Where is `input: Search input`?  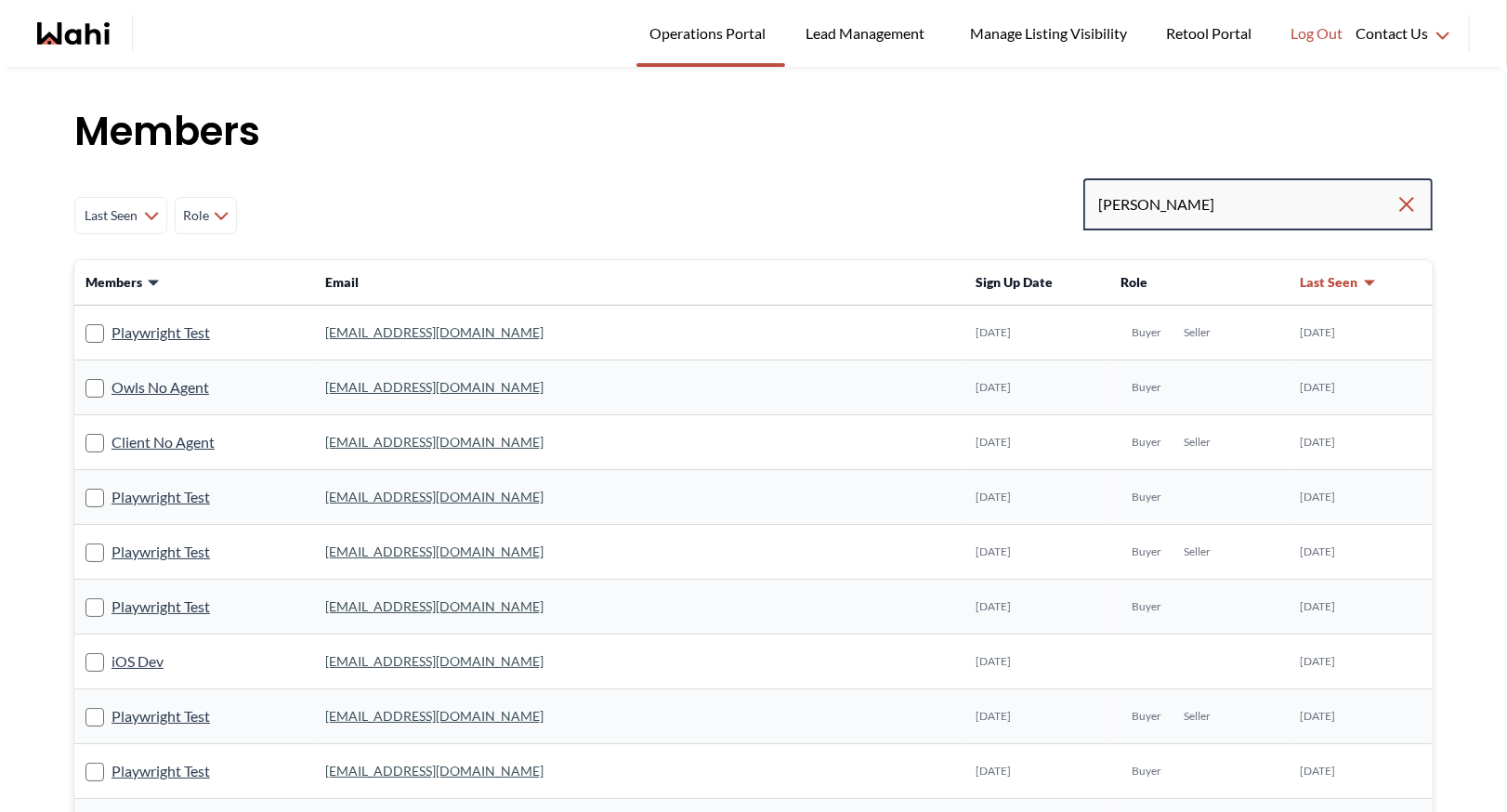 input: Search input is located at coordinates (1247, 204).